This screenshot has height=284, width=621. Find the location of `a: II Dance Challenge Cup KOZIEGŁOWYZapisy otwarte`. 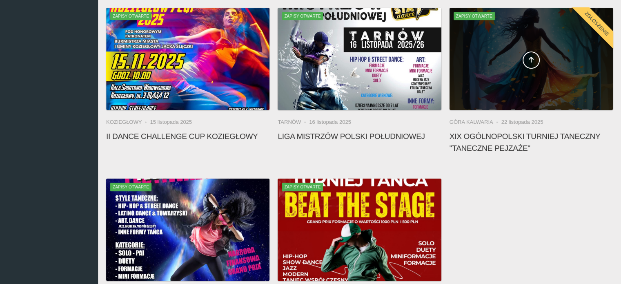

a: II Dance Challenge Cup KOZIEGŁOWYZapisy otwarte is located at coordinates (188, 59).